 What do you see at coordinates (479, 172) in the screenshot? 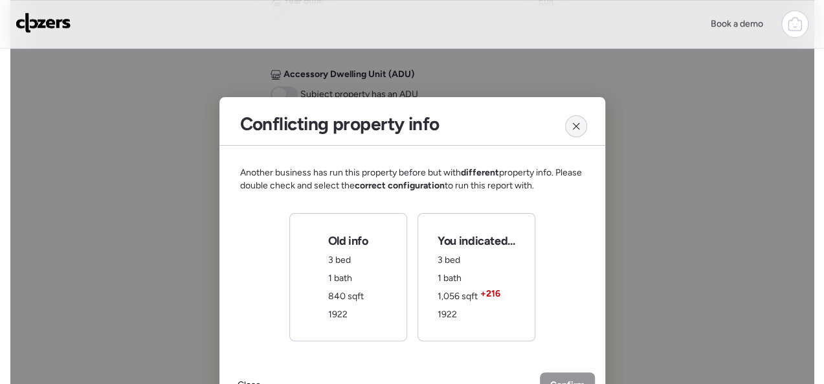
I see `span: different` at bounding box center [479, 172].